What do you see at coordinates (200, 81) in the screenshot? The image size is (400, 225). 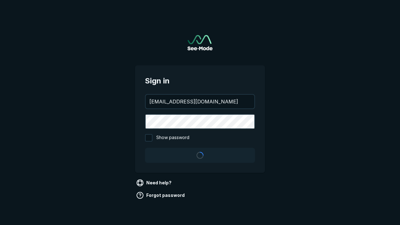 I see `span: Sign in` at bounding box center [200, 81].